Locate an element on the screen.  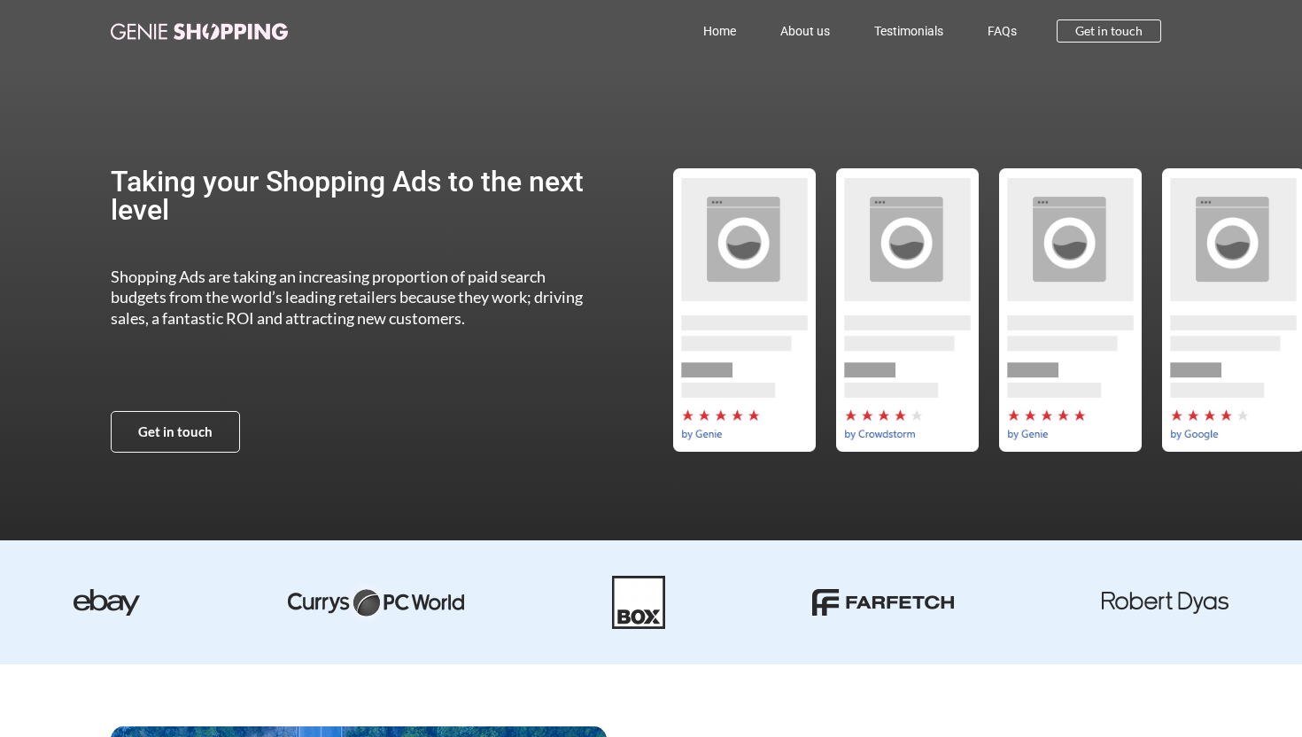
a: Testimonials is located at coordinates (908, 31).